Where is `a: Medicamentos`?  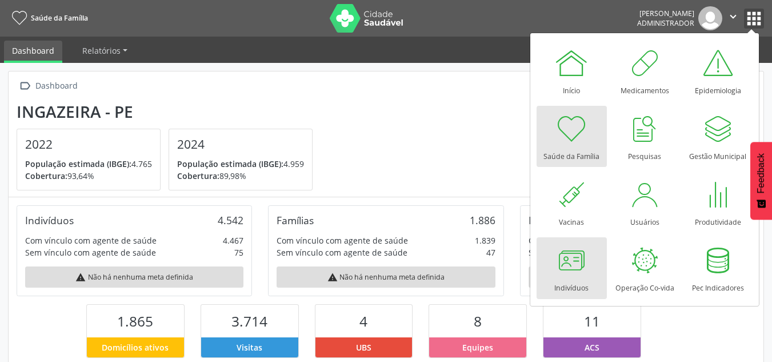 a: Medicamentos is located at coordinates (645, 70).